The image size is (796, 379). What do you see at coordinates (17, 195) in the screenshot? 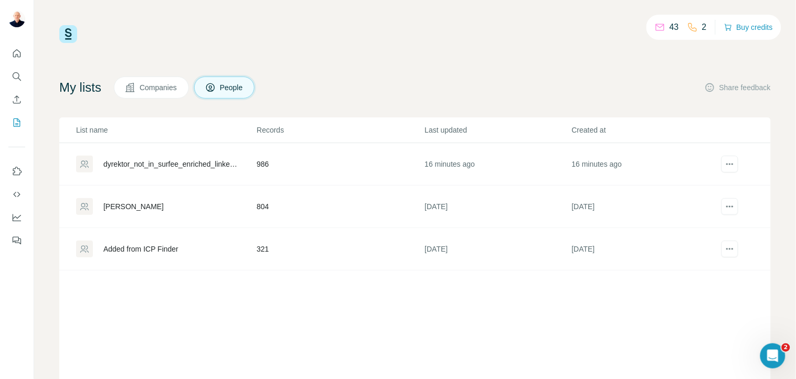
I see `button: Use Surfe API` at bounding box center [17, 195].